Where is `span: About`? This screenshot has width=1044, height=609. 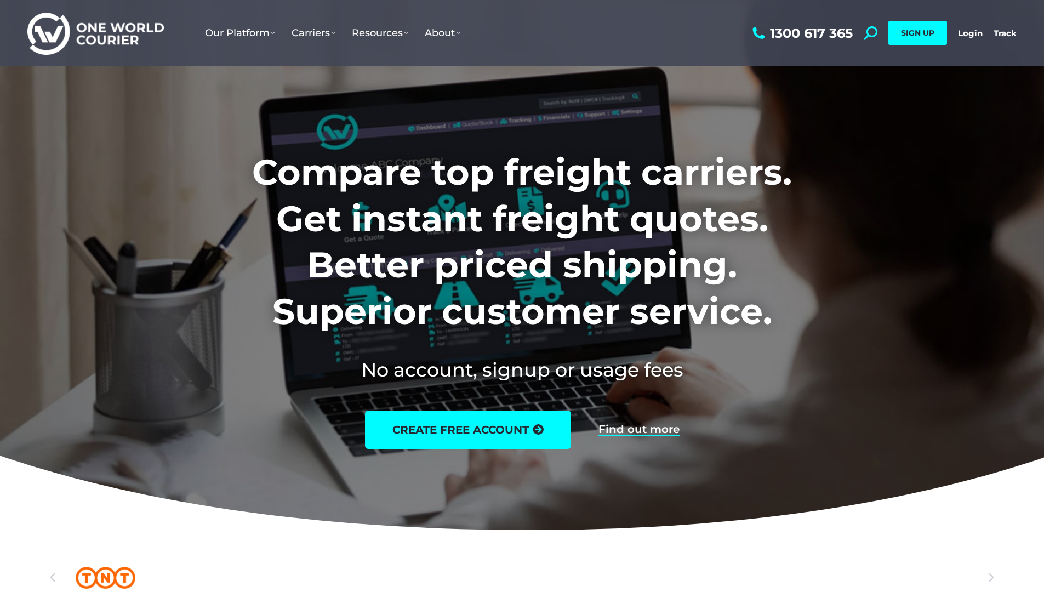
span: About is located at coordinates (442, 33).